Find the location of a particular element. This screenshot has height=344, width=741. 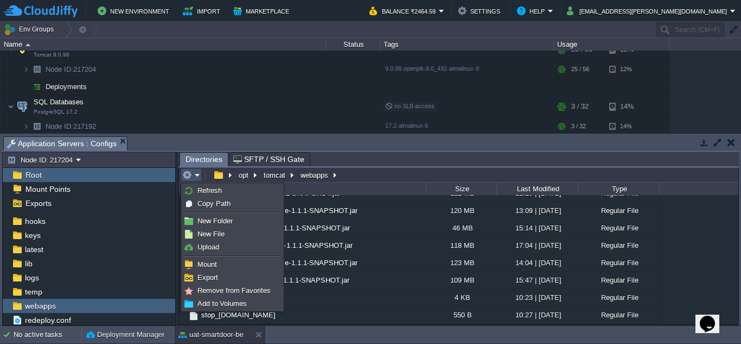

button: opt is located at coordinates (244, 175).